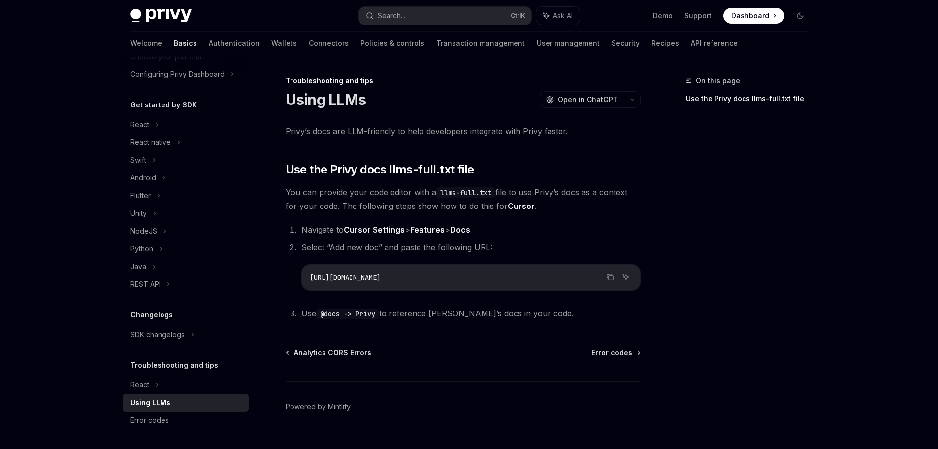 This screenshot has height=449, width=938. Describe the element at coordinates (152, 315) in the screenshot. I see `h5: Changelogs` at that location.